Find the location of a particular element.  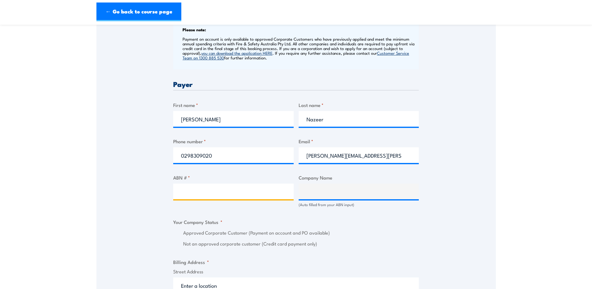

label: Street Address is located at coordinates (296, 271).